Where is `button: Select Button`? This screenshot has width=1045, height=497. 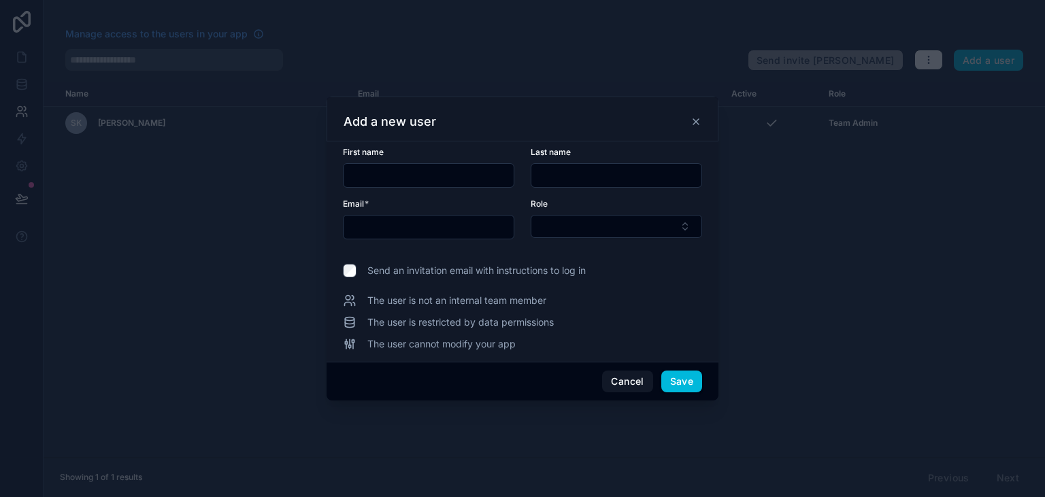 button: Select Button is located at coordinates (616, 227).